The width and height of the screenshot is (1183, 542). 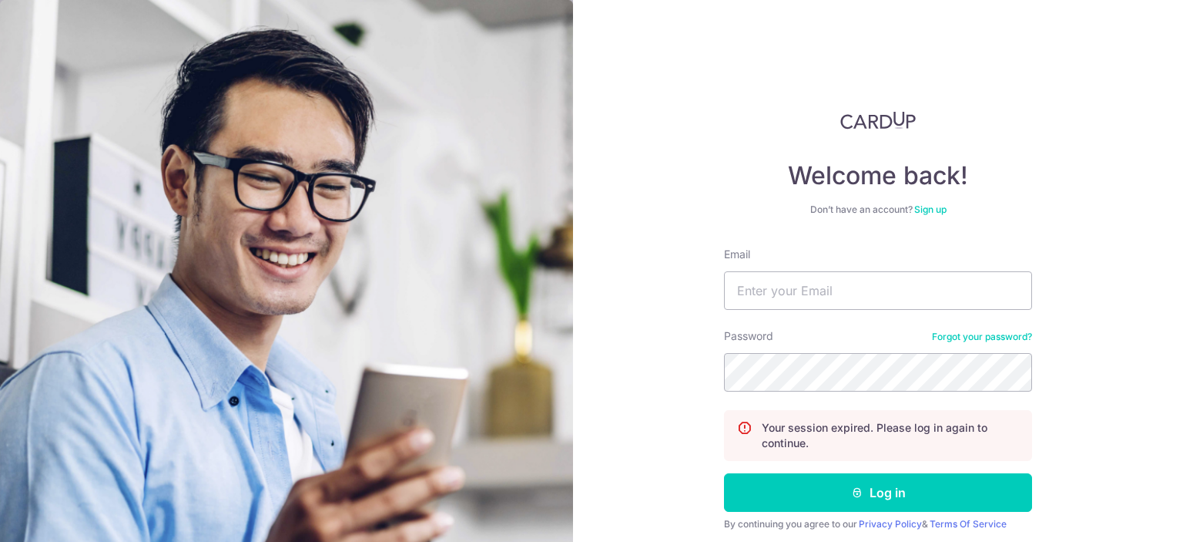 I want to click on div: Don’t have an account?, so click(x=878, y=210).